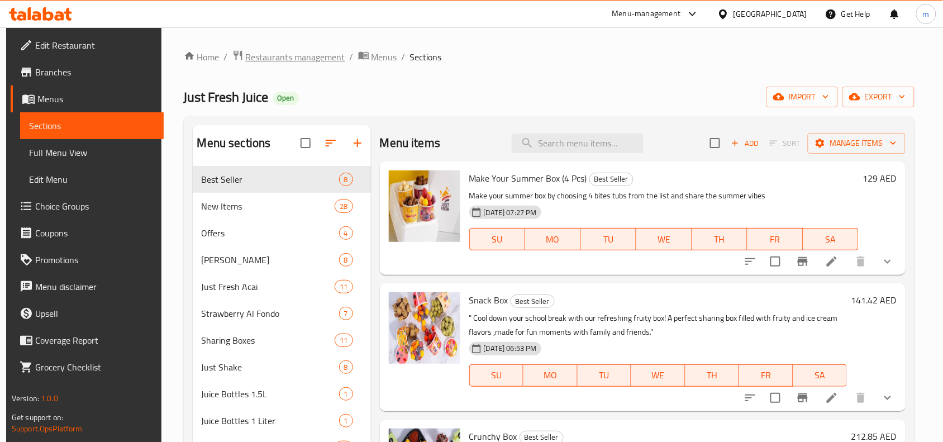  What do you see at coordinates (87, 206) in the screenshot?
I see `a: Choice Groups` at bounding box center [87, 206].